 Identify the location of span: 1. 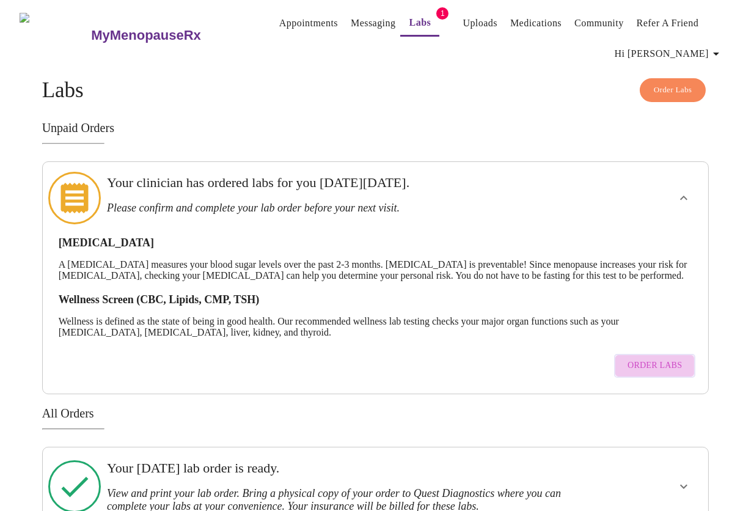
(443, 13).